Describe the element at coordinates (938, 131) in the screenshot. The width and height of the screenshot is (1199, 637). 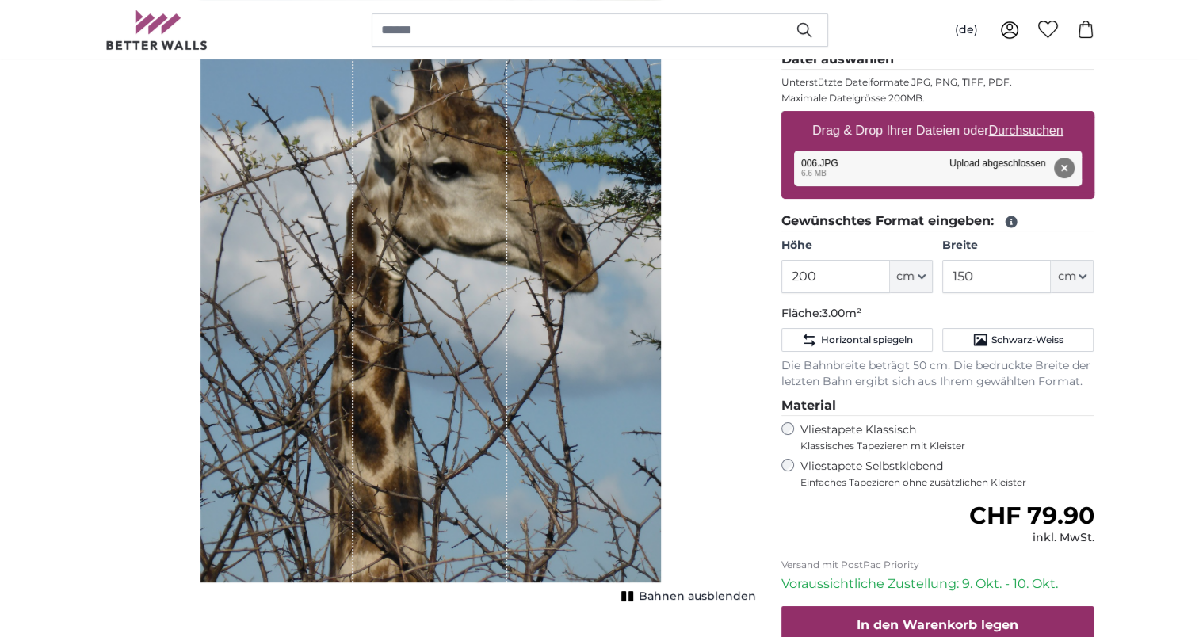
I see `label: Drag & Drop Ihrer Dateien oder` at that location.